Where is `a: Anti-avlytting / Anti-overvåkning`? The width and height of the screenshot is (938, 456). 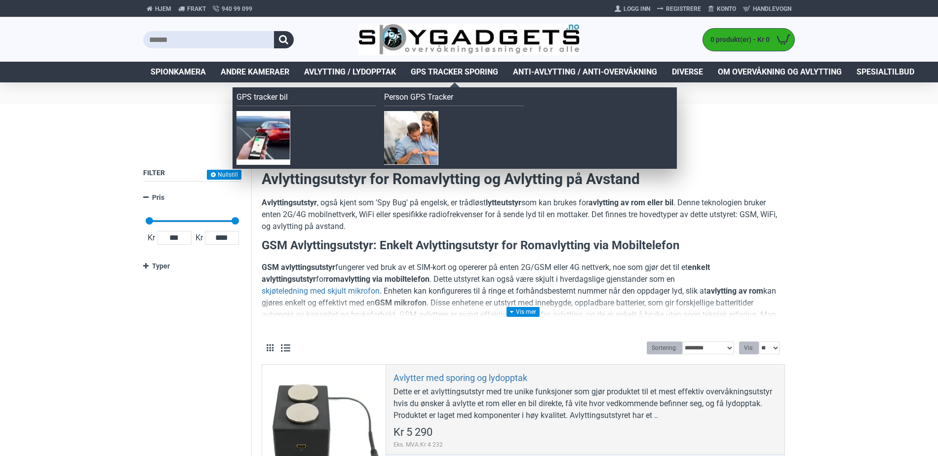
a: Anti-avlytting / Anti-overvåkning is located at coordinates (585, 72).